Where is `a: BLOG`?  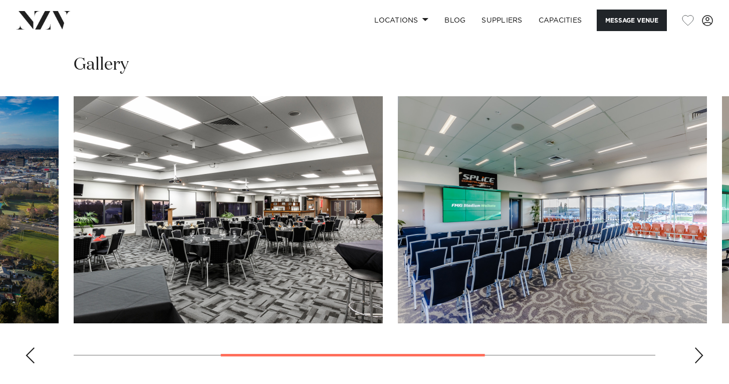
a: BLOG is located at coordinates (455, 20).